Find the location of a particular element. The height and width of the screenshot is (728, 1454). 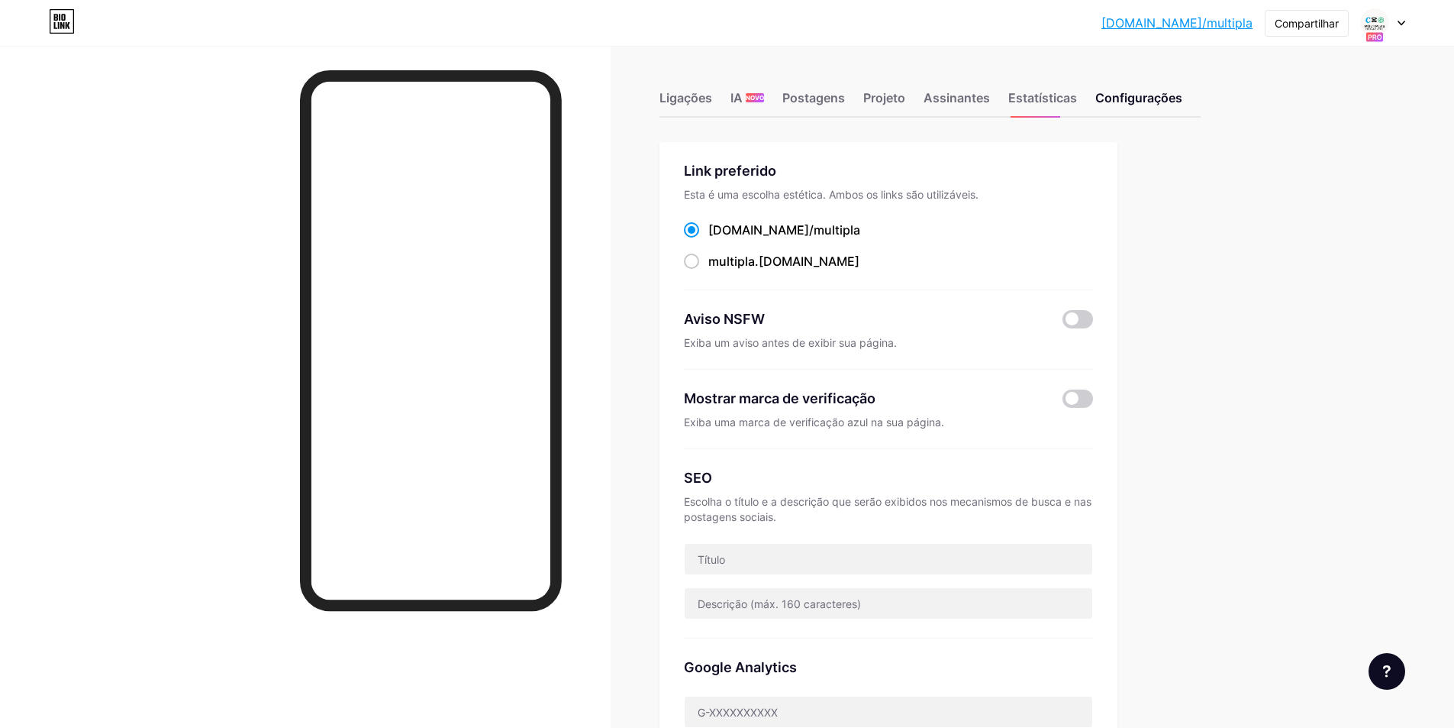

font: Aviso NSFW is located at coordinates (725, 318).